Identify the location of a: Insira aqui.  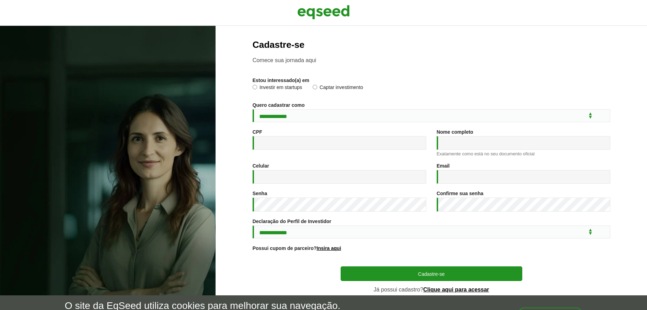
(329, 248).